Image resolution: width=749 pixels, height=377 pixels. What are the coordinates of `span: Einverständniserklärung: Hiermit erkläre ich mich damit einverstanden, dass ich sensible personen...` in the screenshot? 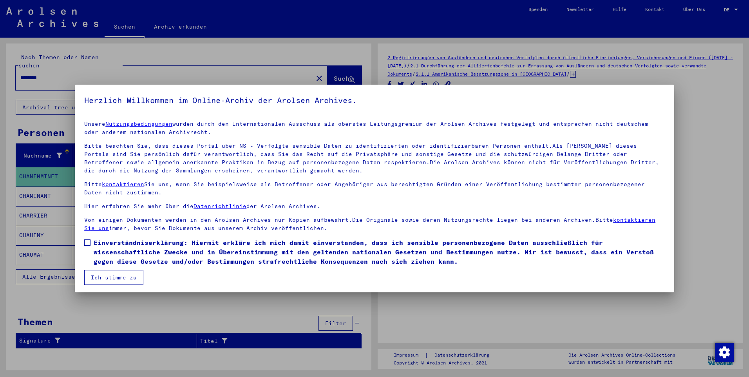 It's located at (379, 252).